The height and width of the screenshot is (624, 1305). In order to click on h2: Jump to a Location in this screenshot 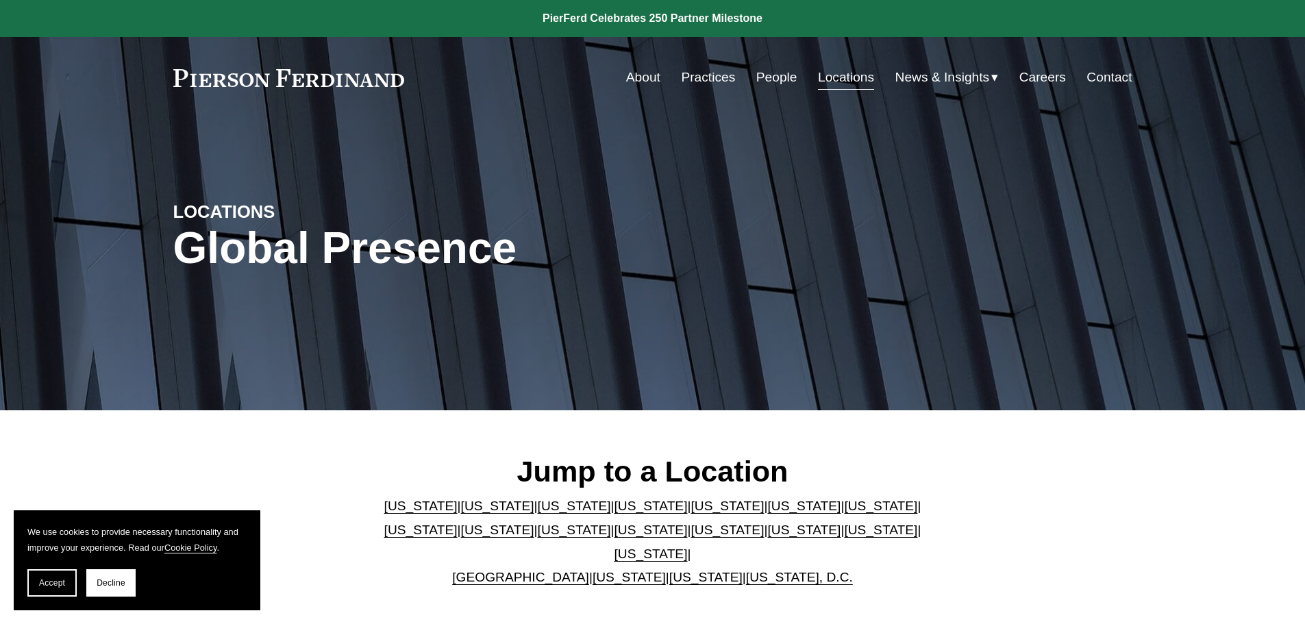, I will do `click(652, 471)`.